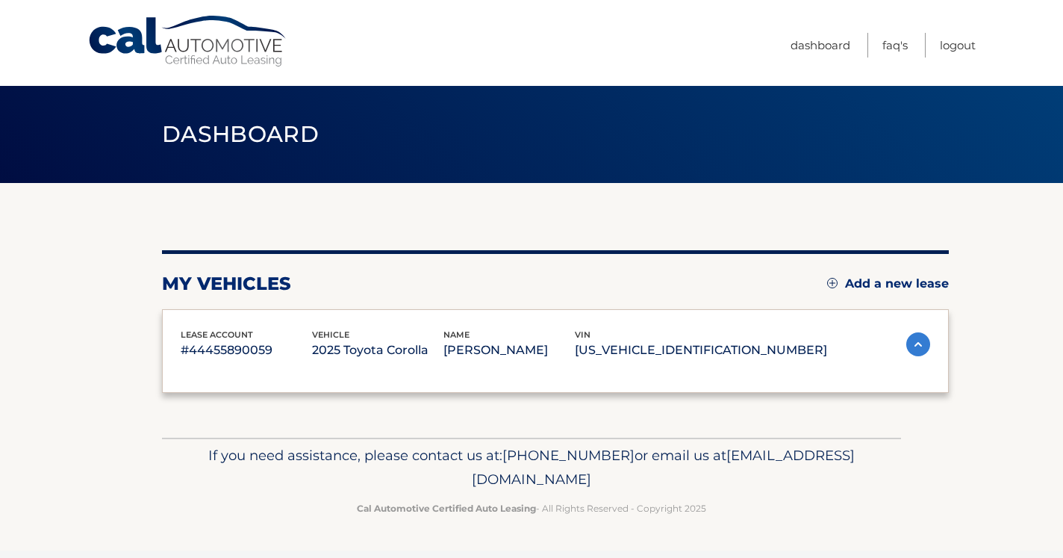 The width and height of the screenshot is (1063, 558). What do you see at coordinates (331, 335) in the screenshot?
I see `span: vehicle` at bounding box center [331, 335].